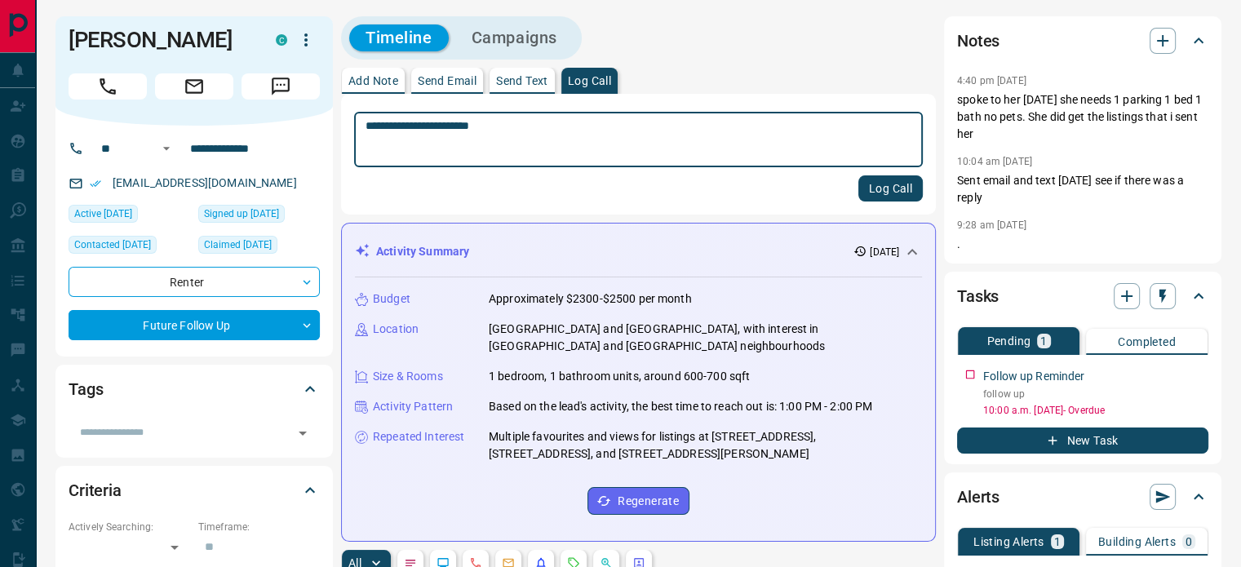  I want to click on p: Log Call, so click(589, 81).